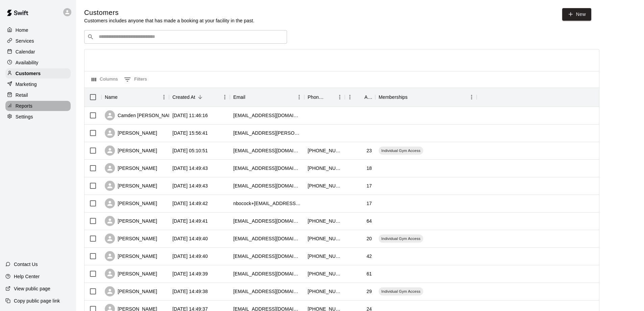  I want to click on p: Retail, so click(22, 95).